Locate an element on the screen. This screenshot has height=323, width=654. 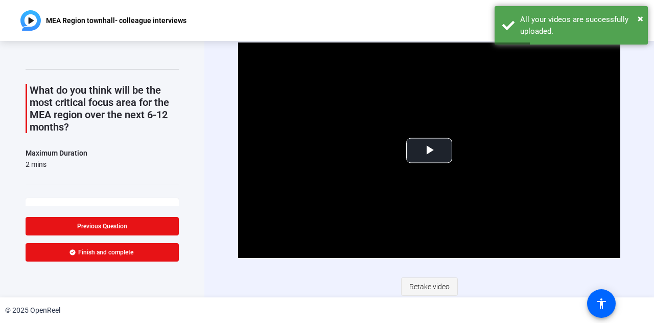
button: Previous Question is located at coordinates (102, 226).